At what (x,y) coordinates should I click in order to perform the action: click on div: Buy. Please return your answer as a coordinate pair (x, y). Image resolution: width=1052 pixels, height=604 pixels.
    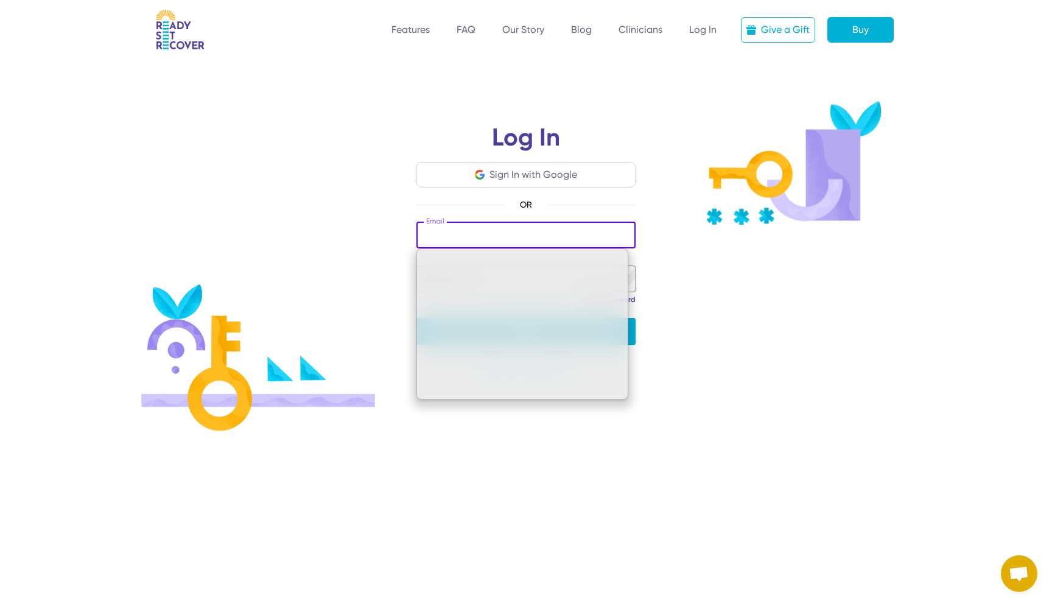
    Looking at the image, I should click on (860, 30).